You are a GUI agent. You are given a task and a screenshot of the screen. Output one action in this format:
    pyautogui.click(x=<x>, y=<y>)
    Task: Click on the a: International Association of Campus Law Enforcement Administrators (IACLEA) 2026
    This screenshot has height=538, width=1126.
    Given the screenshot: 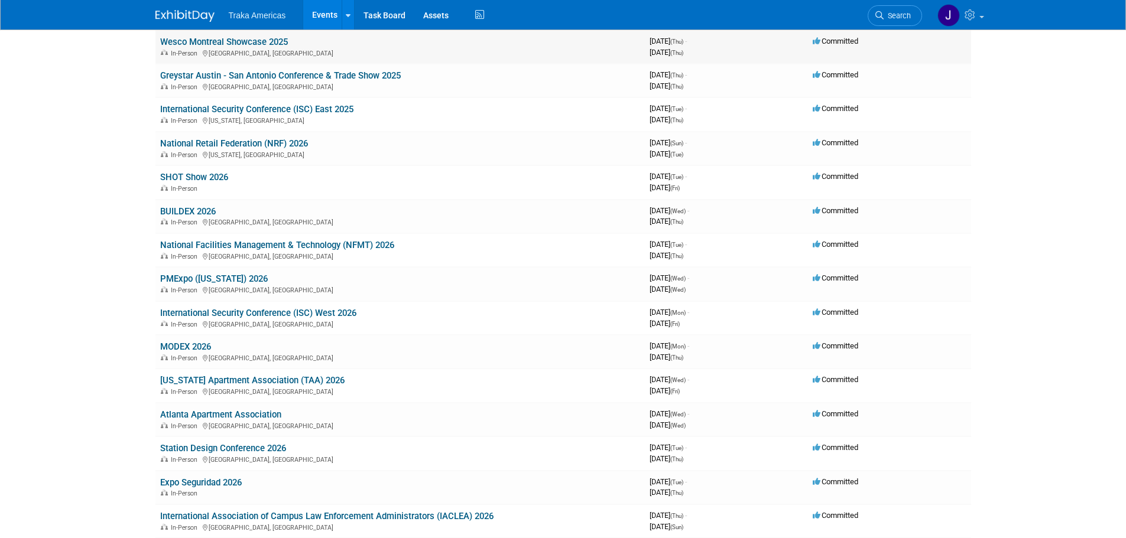 What is the action you would take?
    pyautogui.click(x=327, y=516)
    